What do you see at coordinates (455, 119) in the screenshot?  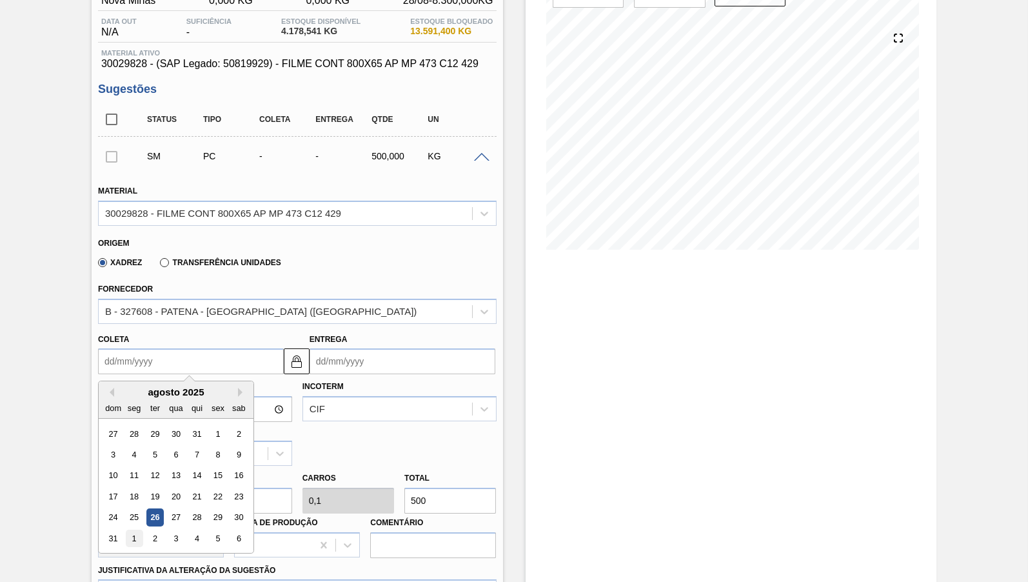 I see `div: UN` at bounding box center [455, 119].